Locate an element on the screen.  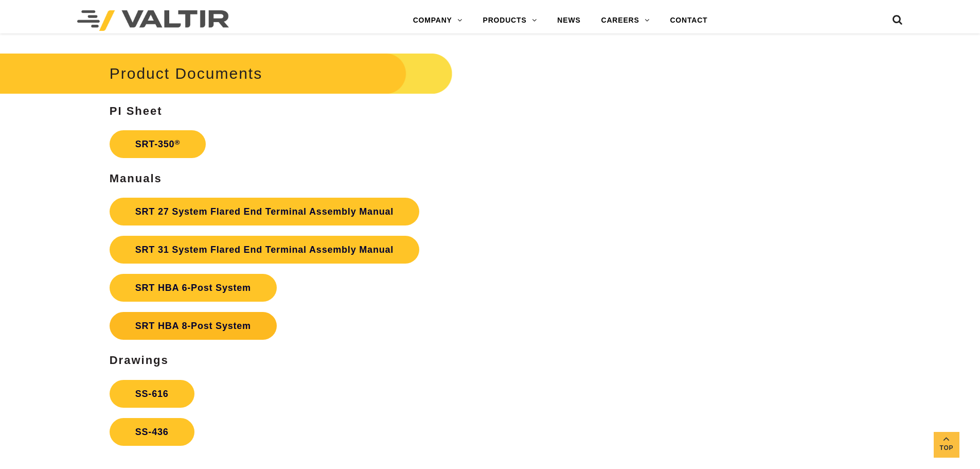
a: PRODUCTS is located at coordinates (510, 21).